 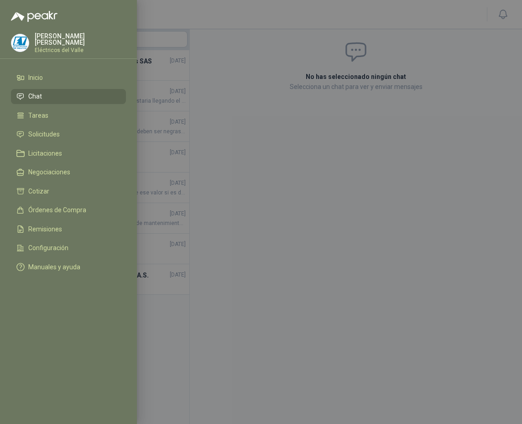 I want to click on span: Remisiones, so click(x=45, y=229).